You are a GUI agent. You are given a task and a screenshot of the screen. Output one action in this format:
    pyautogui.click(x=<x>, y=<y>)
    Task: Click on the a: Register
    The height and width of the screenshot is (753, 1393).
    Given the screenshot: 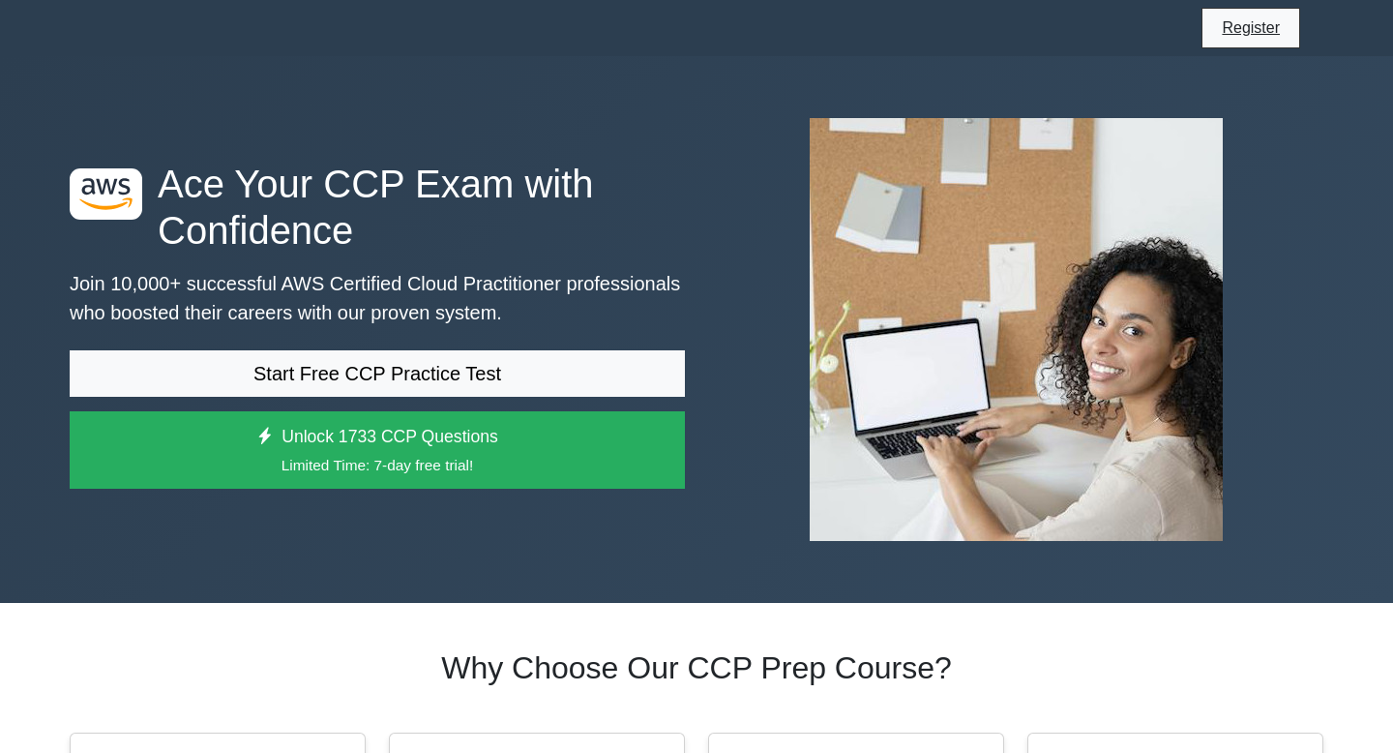 What is the action you would take?
    pyautogui.click(x=1251, y=27)
    